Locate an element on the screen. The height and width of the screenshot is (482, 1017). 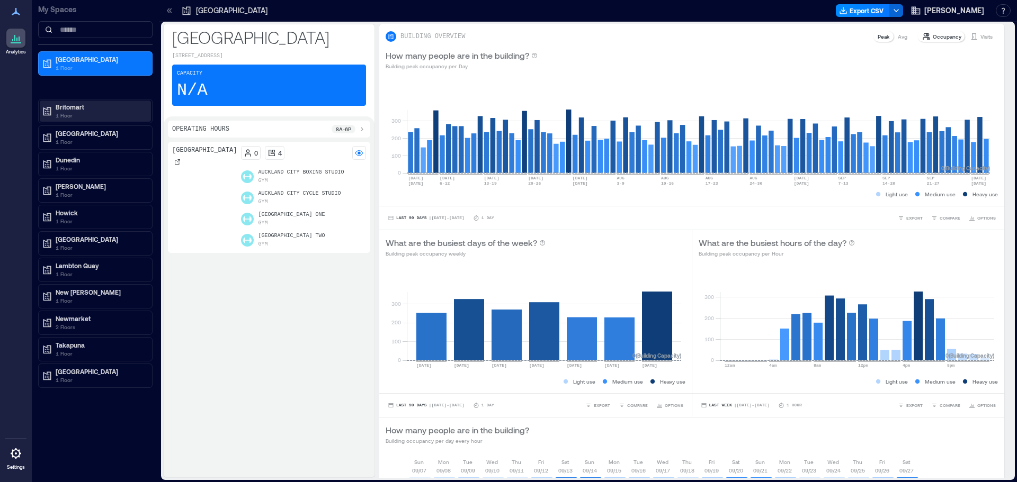
p: Light use is located at coordinates (584, 382).